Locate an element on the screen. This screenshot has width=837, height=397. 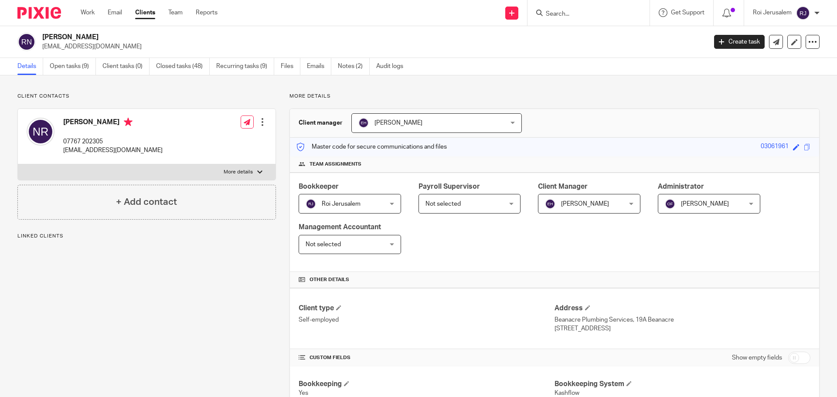
h3: Client manager is located at coordinates (320, 123).